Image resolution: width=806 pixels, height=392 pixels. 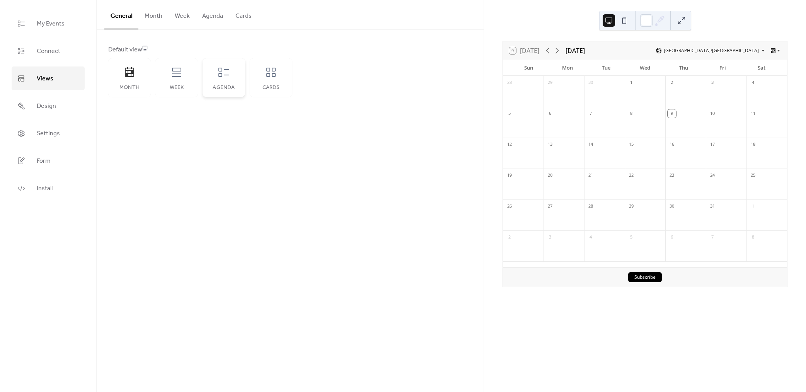 What do you see at coordinates (591, 145) in the screenshot?
I see `div: 14` at bounding box center [591, 145].